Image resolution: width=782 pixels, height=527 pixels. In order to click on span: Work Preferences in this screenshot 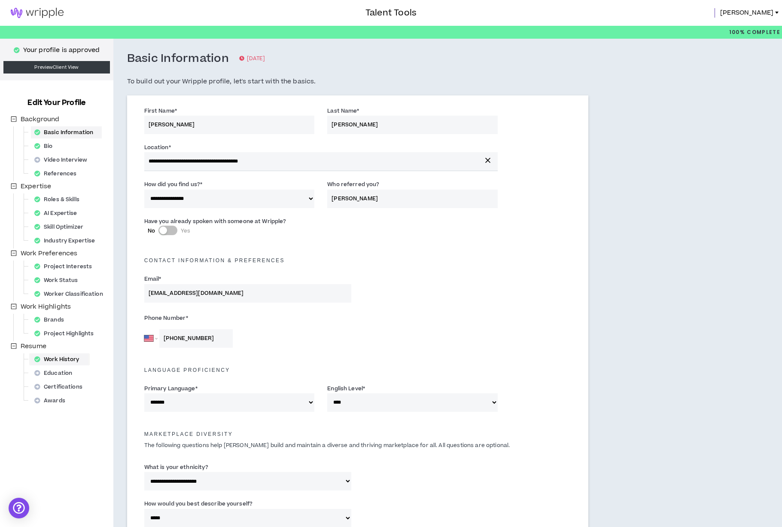, I will do `click(49, 253)`.